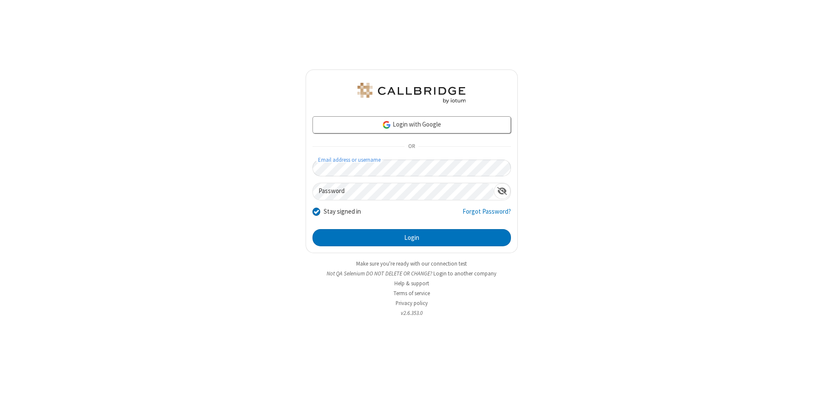 This screenshot has height=393, width=823. Describe the element at coordinates (387, 125) in the screenshot. I see `img: google-icon.png` at that location.